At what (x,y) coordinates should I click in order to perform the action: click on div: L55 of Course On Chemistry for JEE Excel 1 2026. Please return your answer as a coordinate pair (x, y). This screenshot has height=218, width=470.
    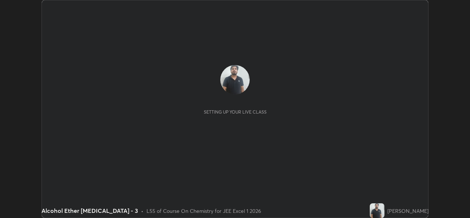
    Looking at the image, I should click on (204, 211).